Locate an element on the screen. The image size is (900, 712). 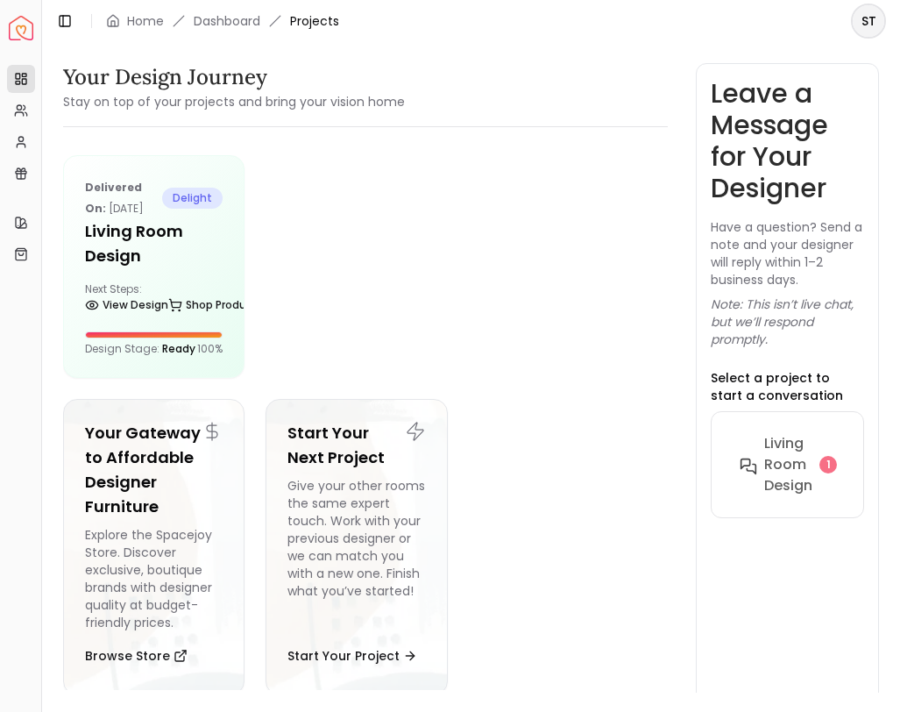
h5: Living Room design is located at coordinates (153, 244).